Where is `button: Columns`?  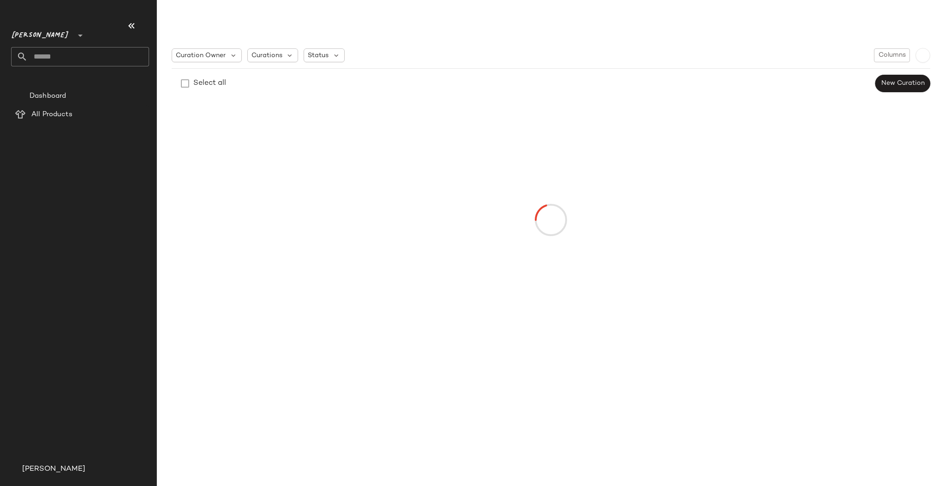
button: Columns is located at coordinates (892, 55).